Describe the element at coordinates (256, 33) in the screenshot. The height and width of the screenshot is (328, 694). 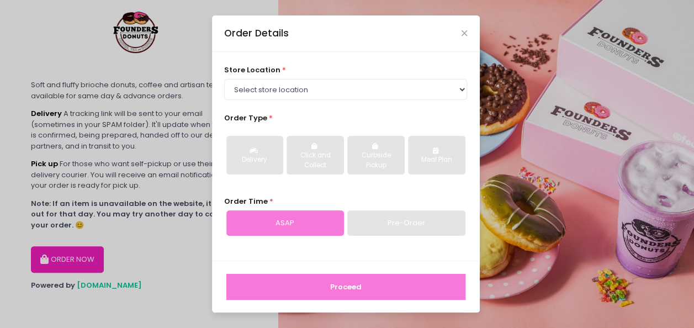
I see `div: Order Details` at that location.